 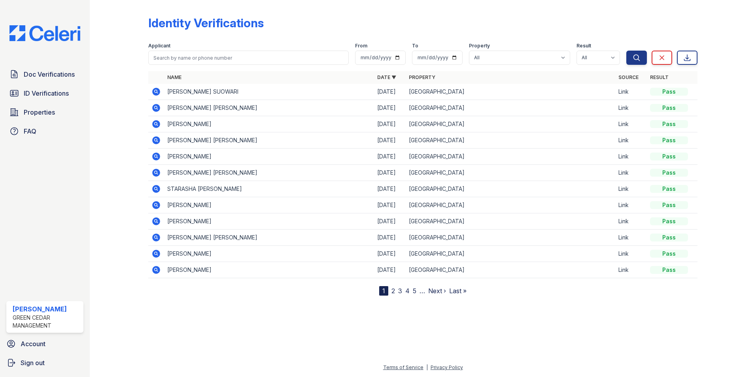 I want to click on span: FAQ, so click(x=30, y=131).